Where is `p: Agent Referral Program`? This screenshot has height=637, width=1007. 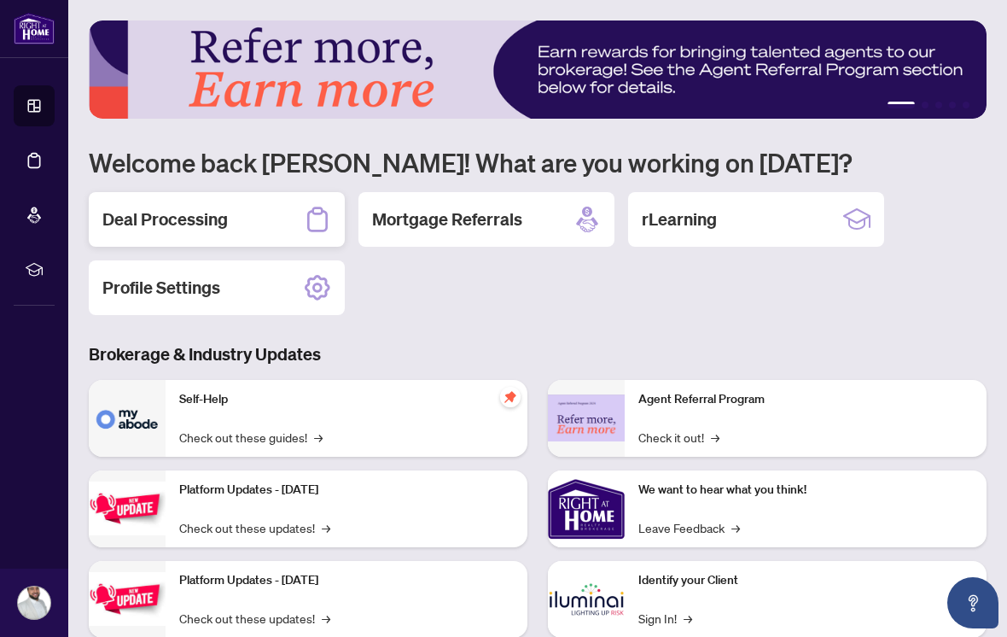
p: Agent Referral Program is located at coordinates (806, 400).